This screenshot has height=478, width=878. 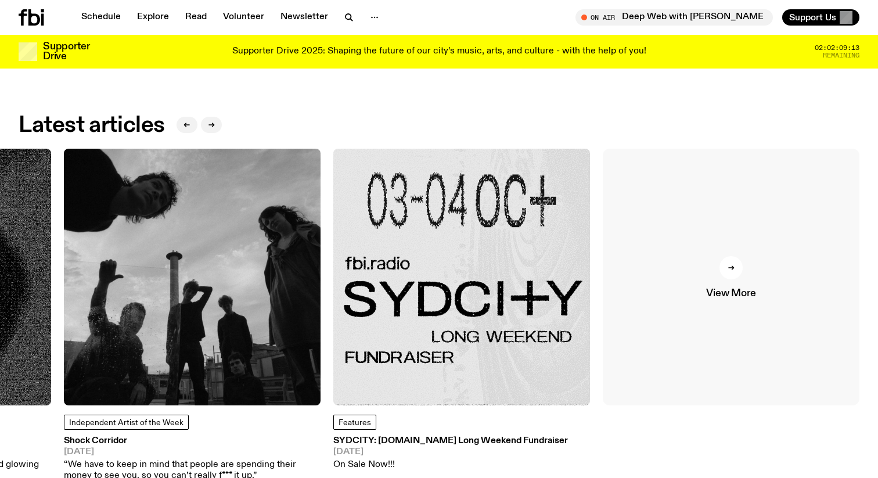 I want to click on a: Newsletter, so click(x=304, y=17).